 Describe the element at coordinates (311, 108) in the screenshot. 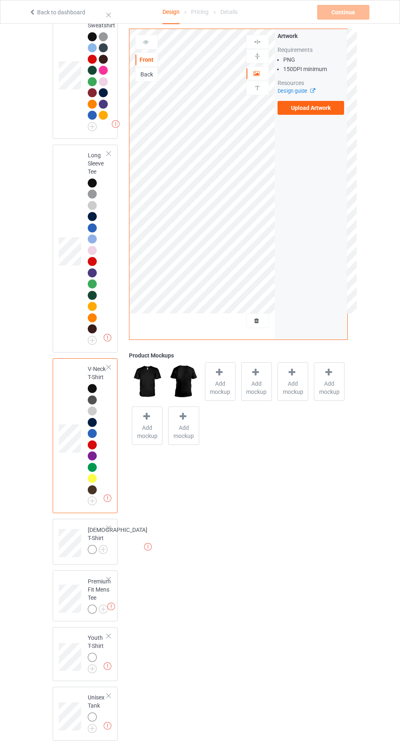

I see `label: Upload Artwork` at that location.